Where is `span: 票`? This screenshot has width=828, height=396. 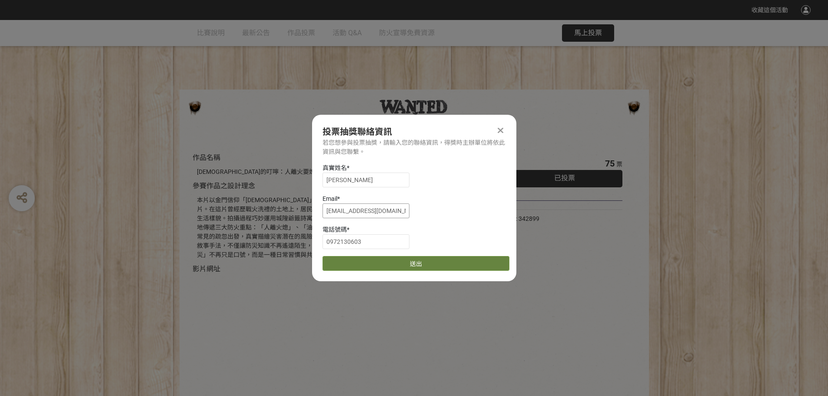 span: 票 is located at coordinates (619, 164).